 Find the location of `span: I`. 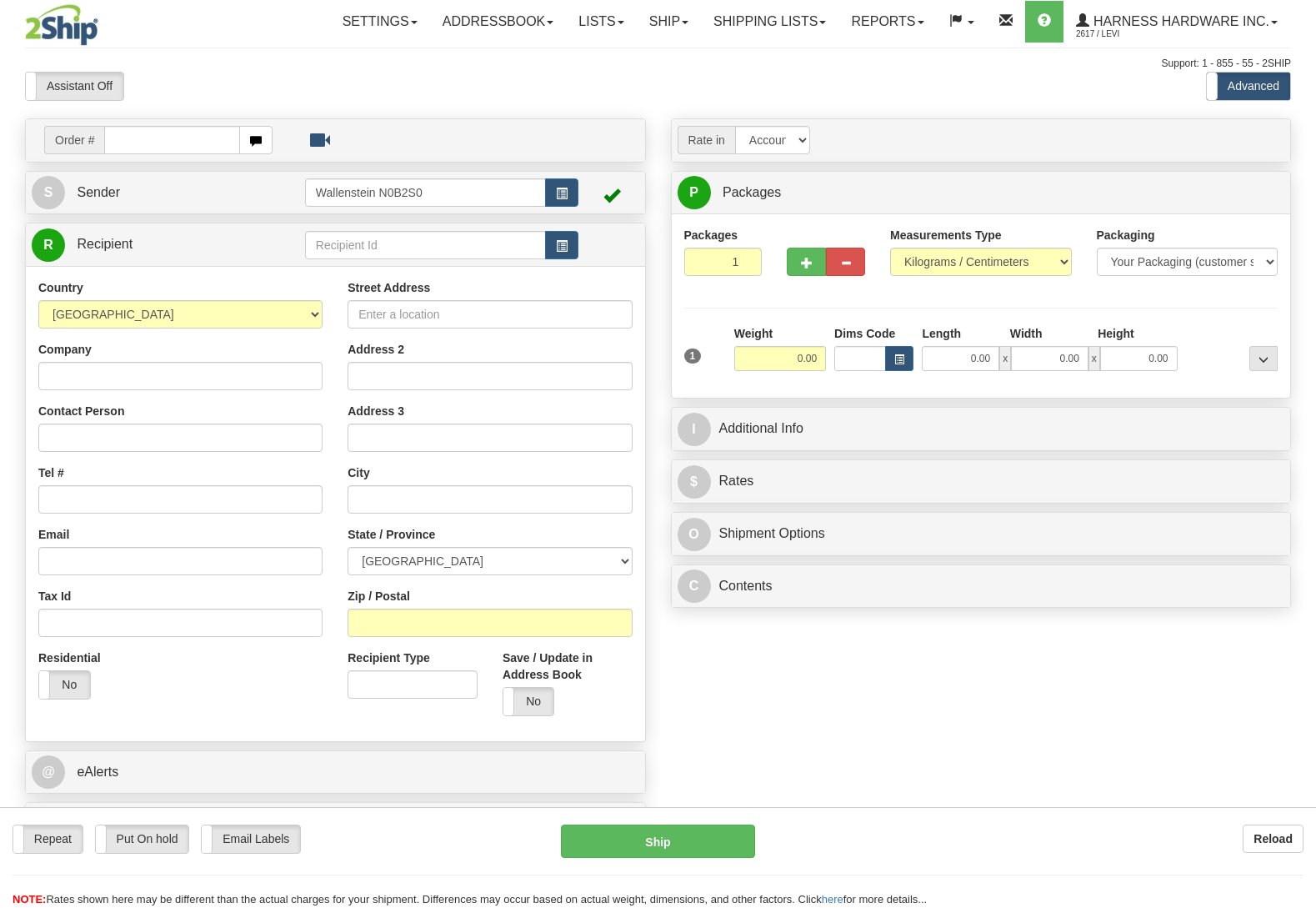

span: I is located at coordinates (694, 429).